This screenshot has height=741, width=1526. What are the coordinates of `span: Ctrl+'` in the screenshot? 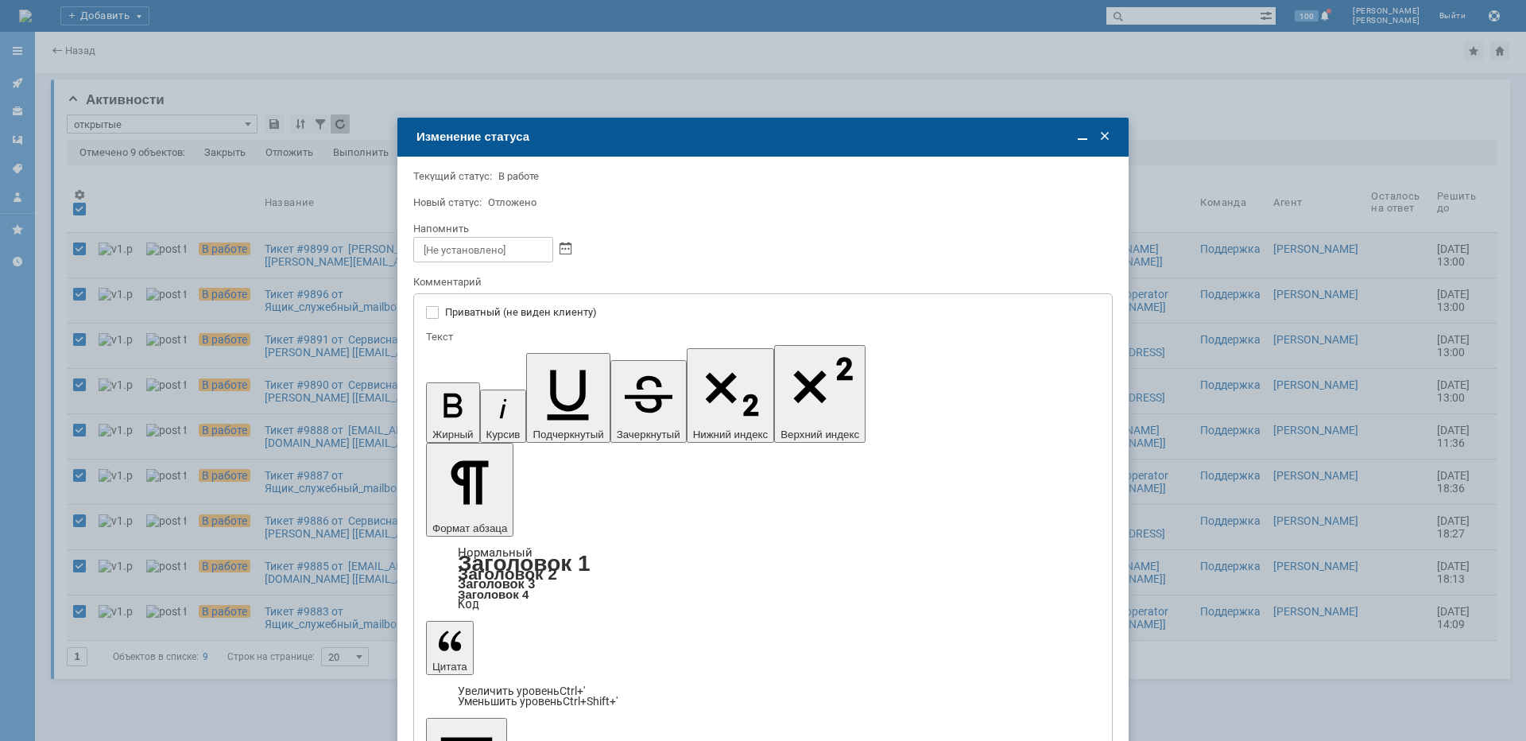 It's located at (572, 691).